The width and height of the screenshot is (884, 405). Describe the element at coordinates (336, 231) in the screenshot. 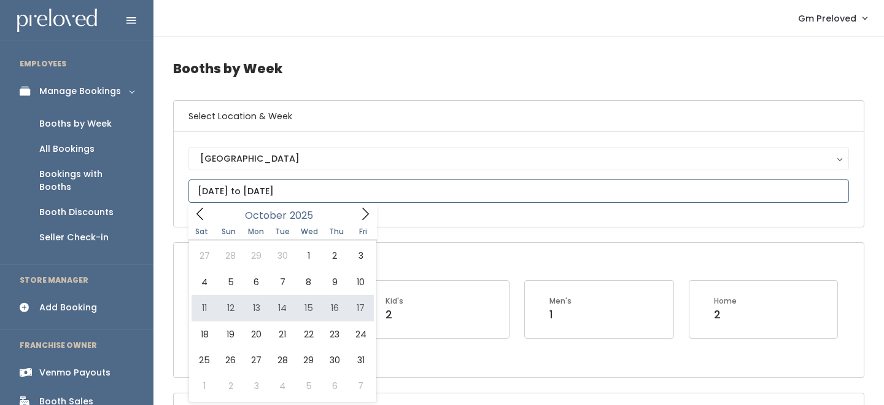

I see `span: Thu` at that location.